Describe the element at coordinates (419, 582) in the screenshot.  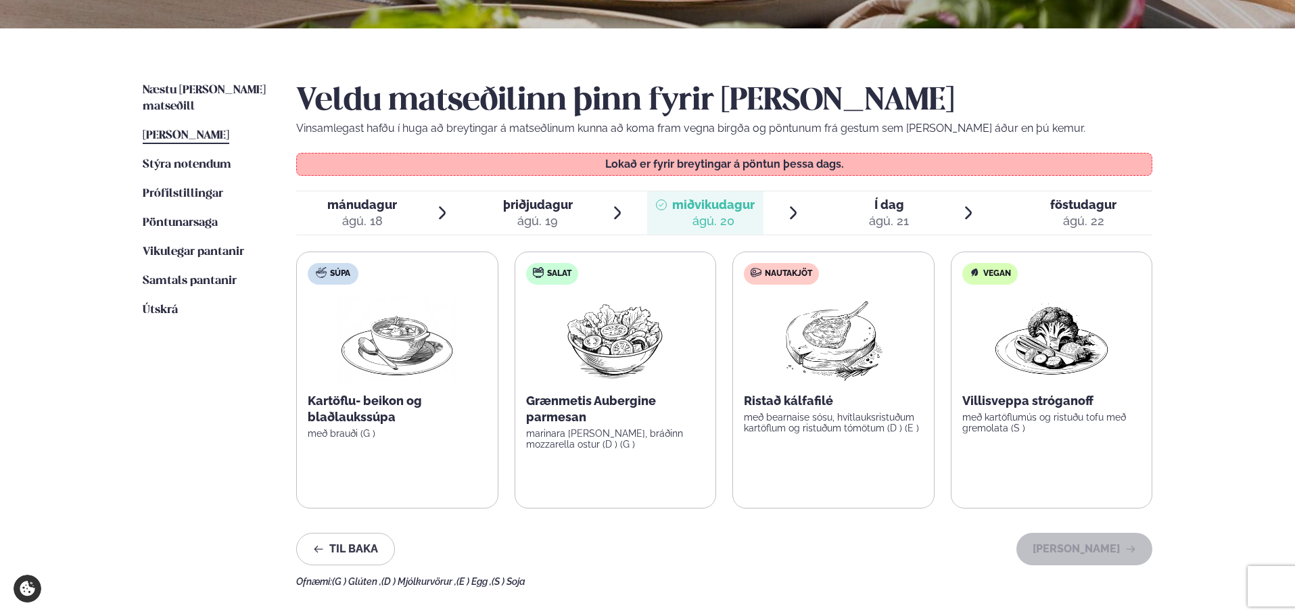
I see `span: (D ) Mjólkurvörur ,` at that location.